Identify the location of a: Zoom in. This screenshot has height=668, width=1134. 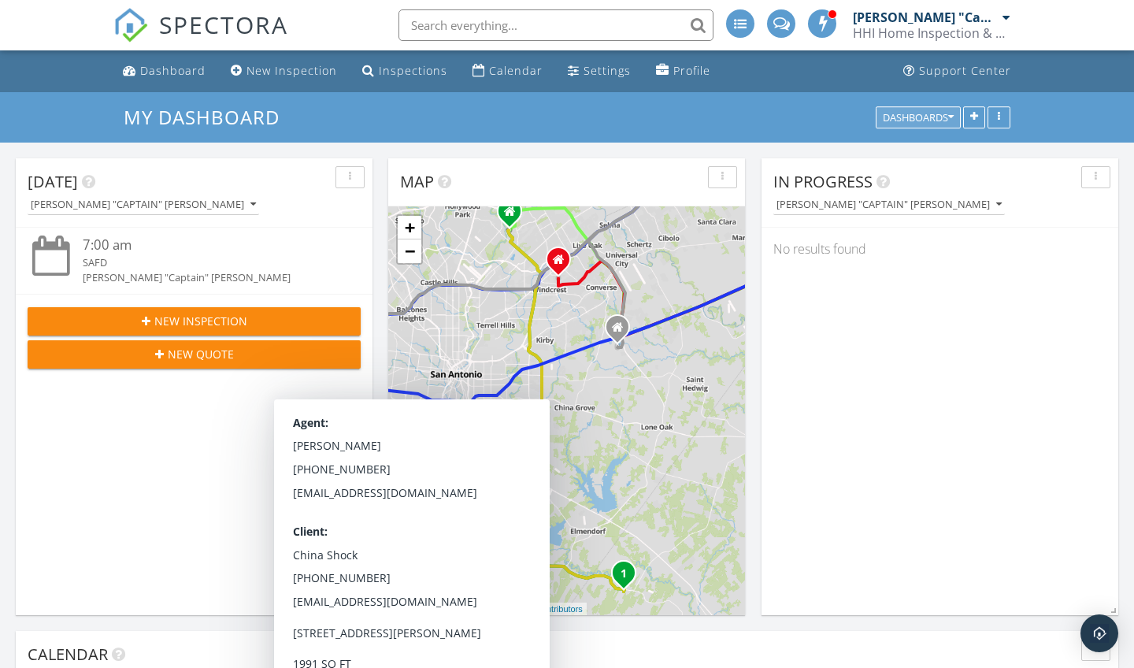
(409, 227).